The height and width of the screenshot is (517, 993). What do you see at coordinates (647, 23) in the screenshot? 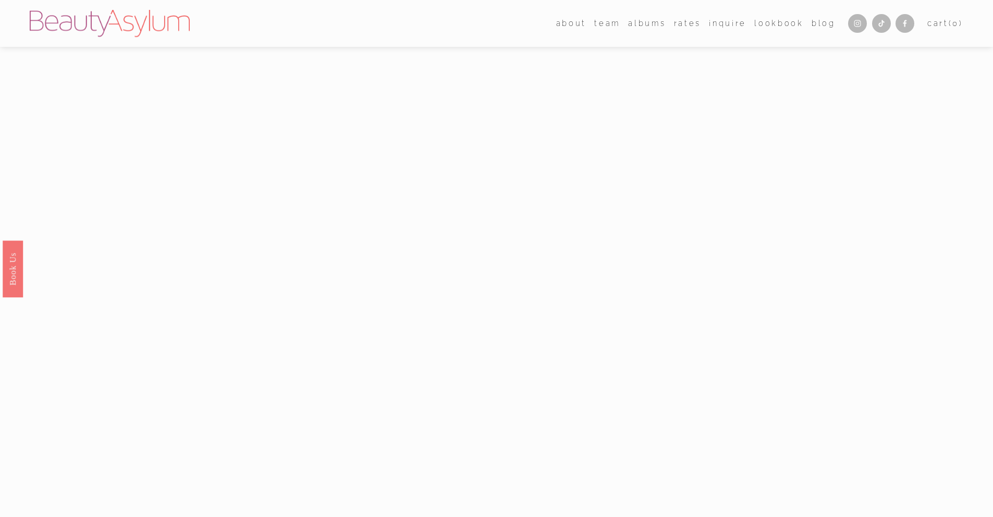
I see `a: albums` at bounding box center [647, 23].